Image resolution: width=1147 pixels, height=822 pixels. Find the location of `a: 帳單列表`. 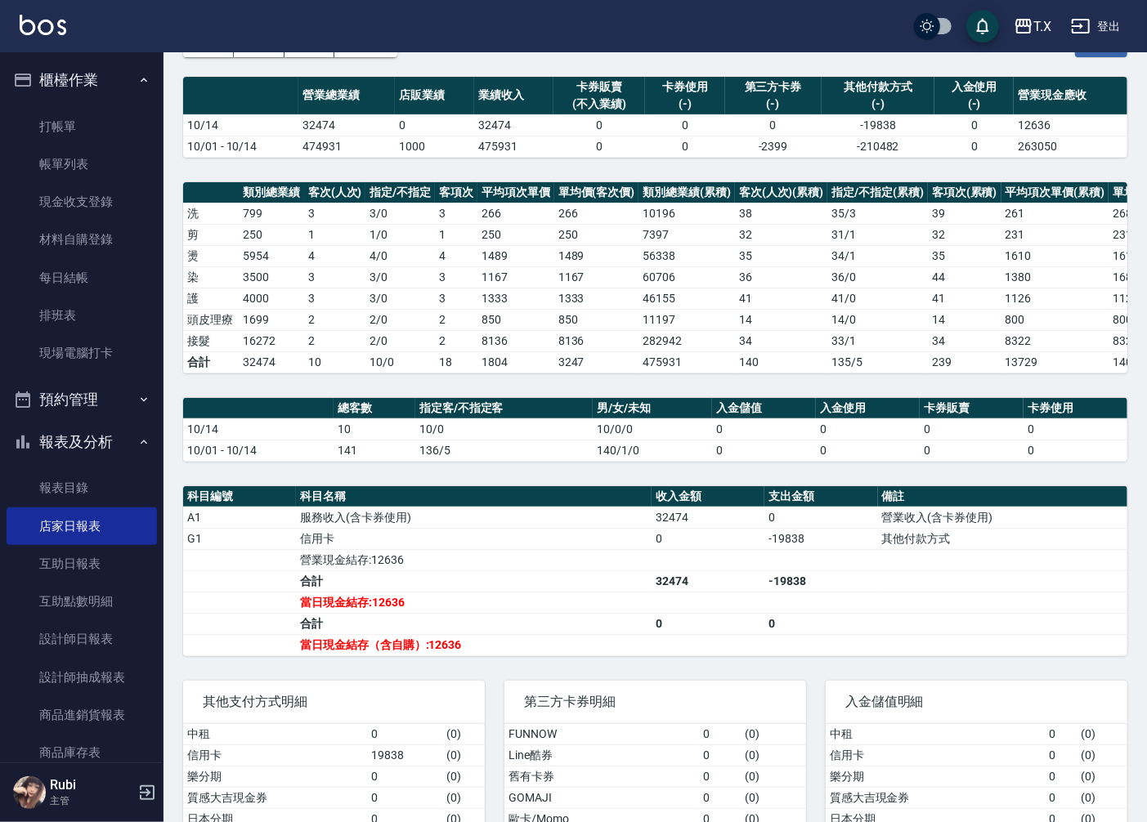

a: 帳單列表 is located at coordinates (82, 164).